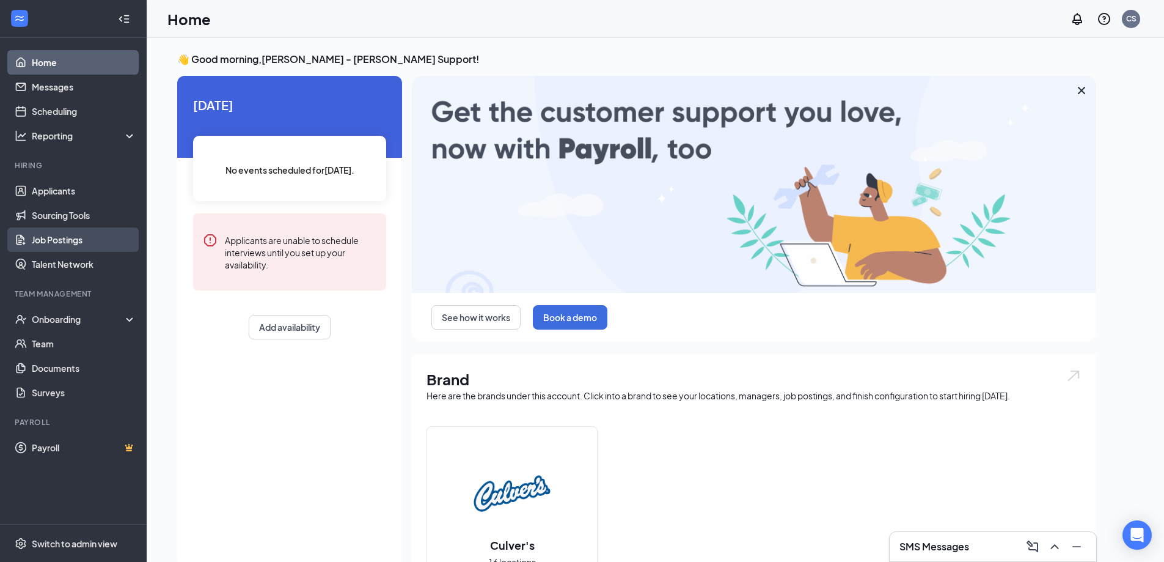 This screenshot has width=1164, height=562. I want to click on svg: QuestionInfo, so click(1104, 19).